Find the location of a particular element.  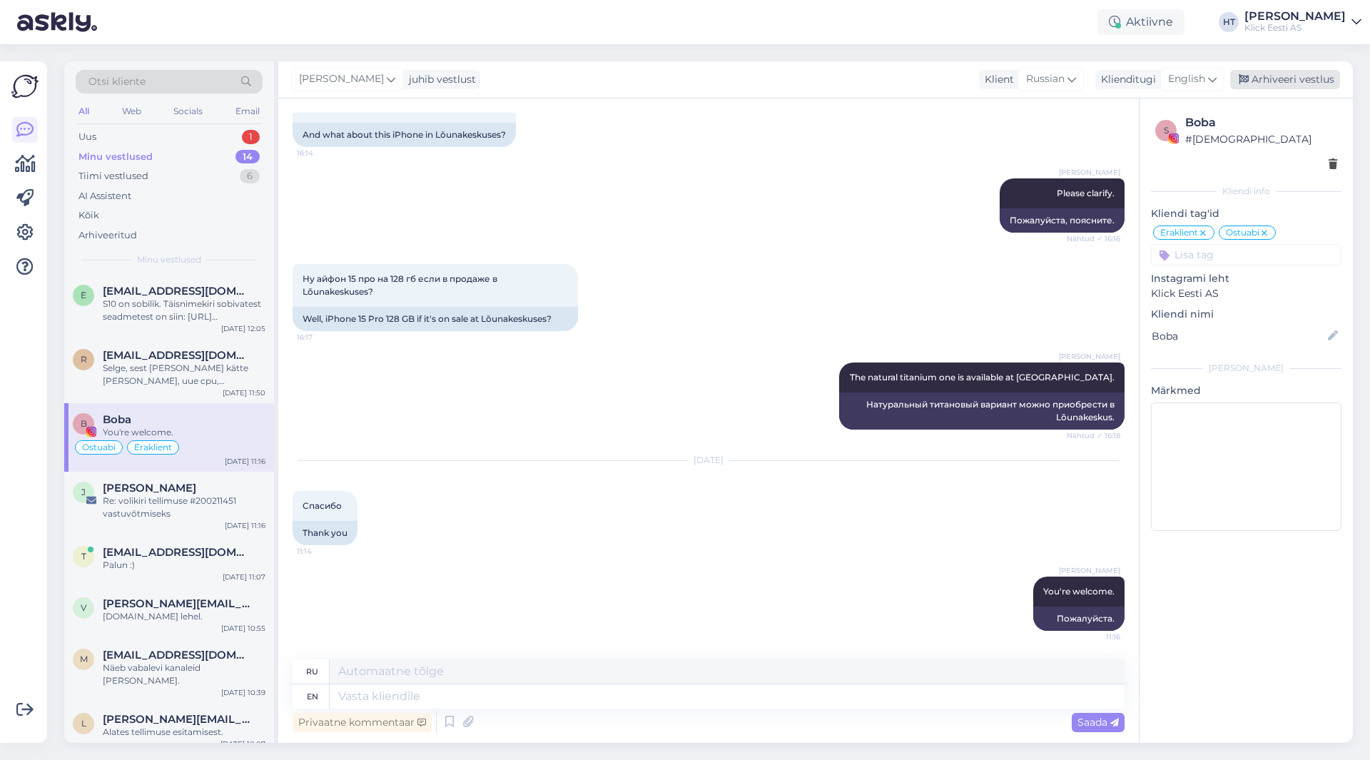

div: And what about this iPhone in Lõunakeskuses? is located at coordinates (404, 135).